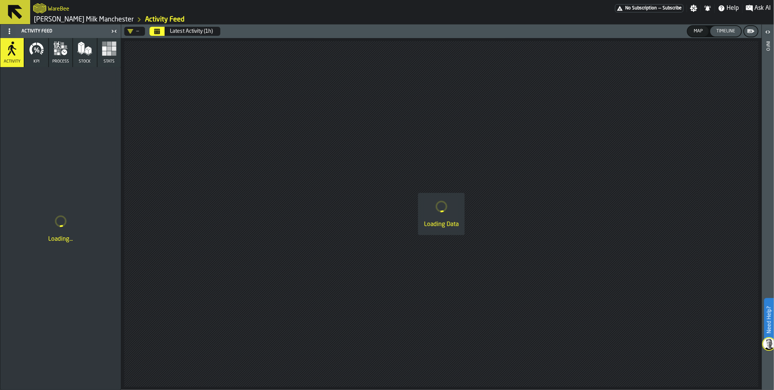 The image size is (774, 390). Describe the element at coordinates (768, 207) in the screenshot. I see `header: Info` at that location.